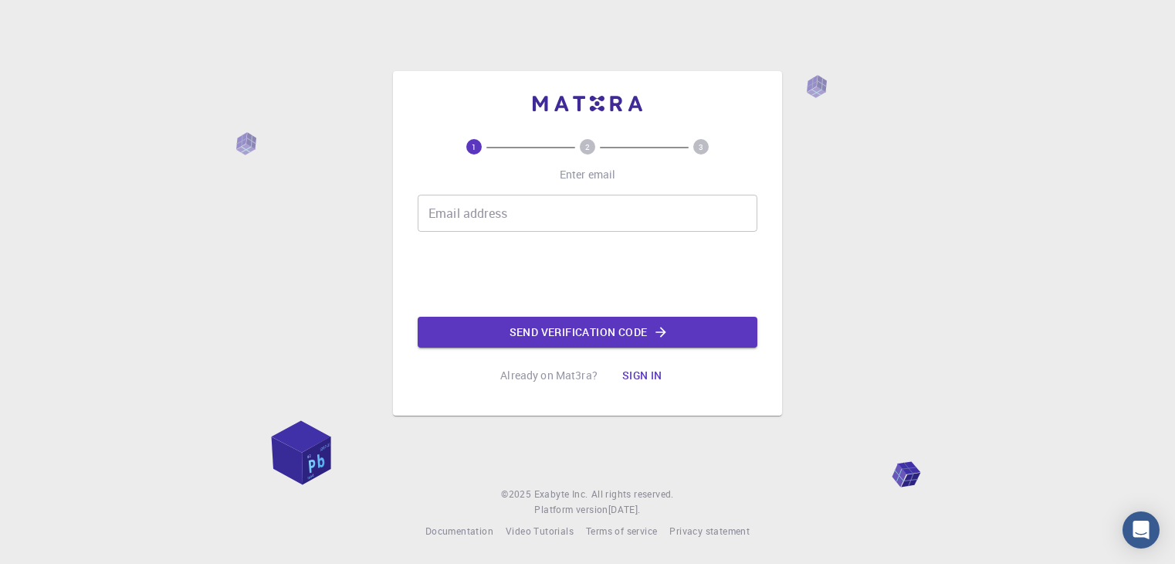 This screenshot has height=564, width=1175. I want to click on div: Open Intercom Messenger, so click(1141, 530).